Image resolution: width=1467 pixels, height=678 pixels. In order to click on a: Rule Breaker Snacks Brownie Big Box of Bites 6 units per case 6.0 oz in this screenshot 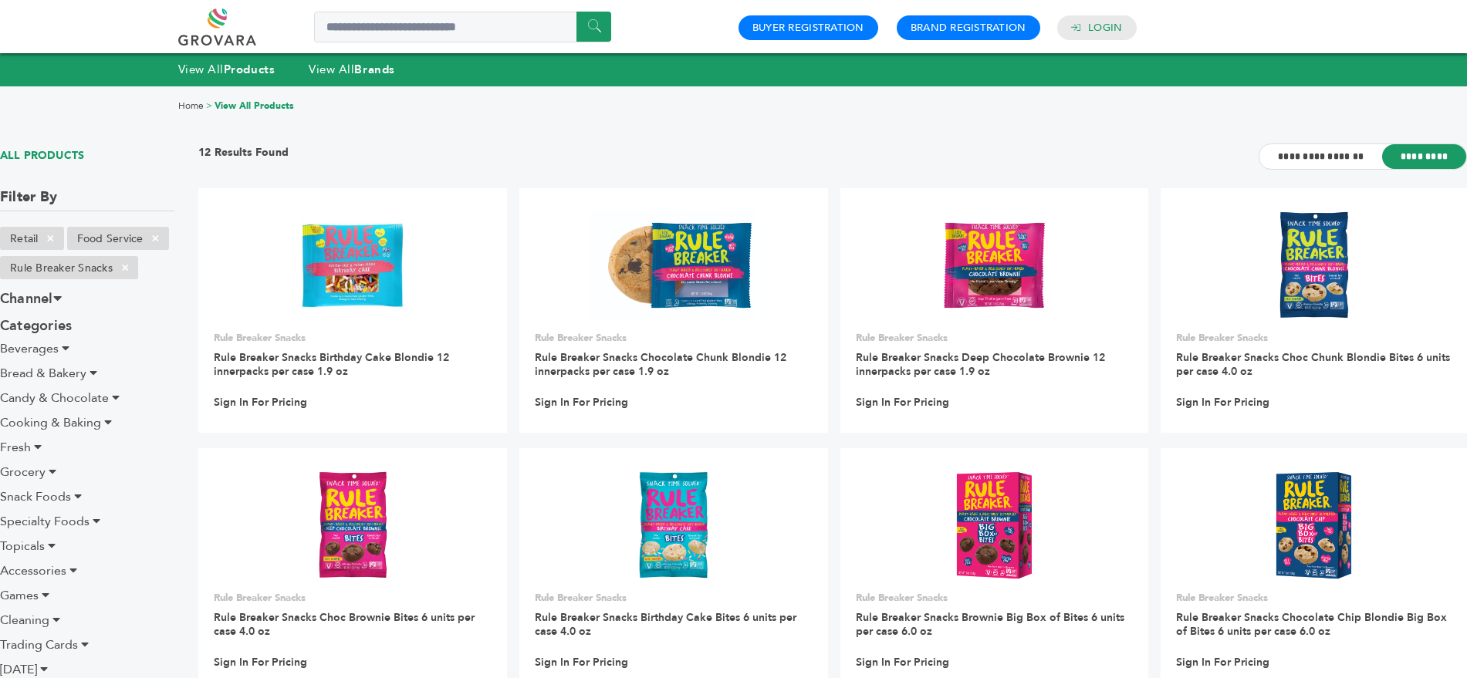, I will do `click(990, 624)`.